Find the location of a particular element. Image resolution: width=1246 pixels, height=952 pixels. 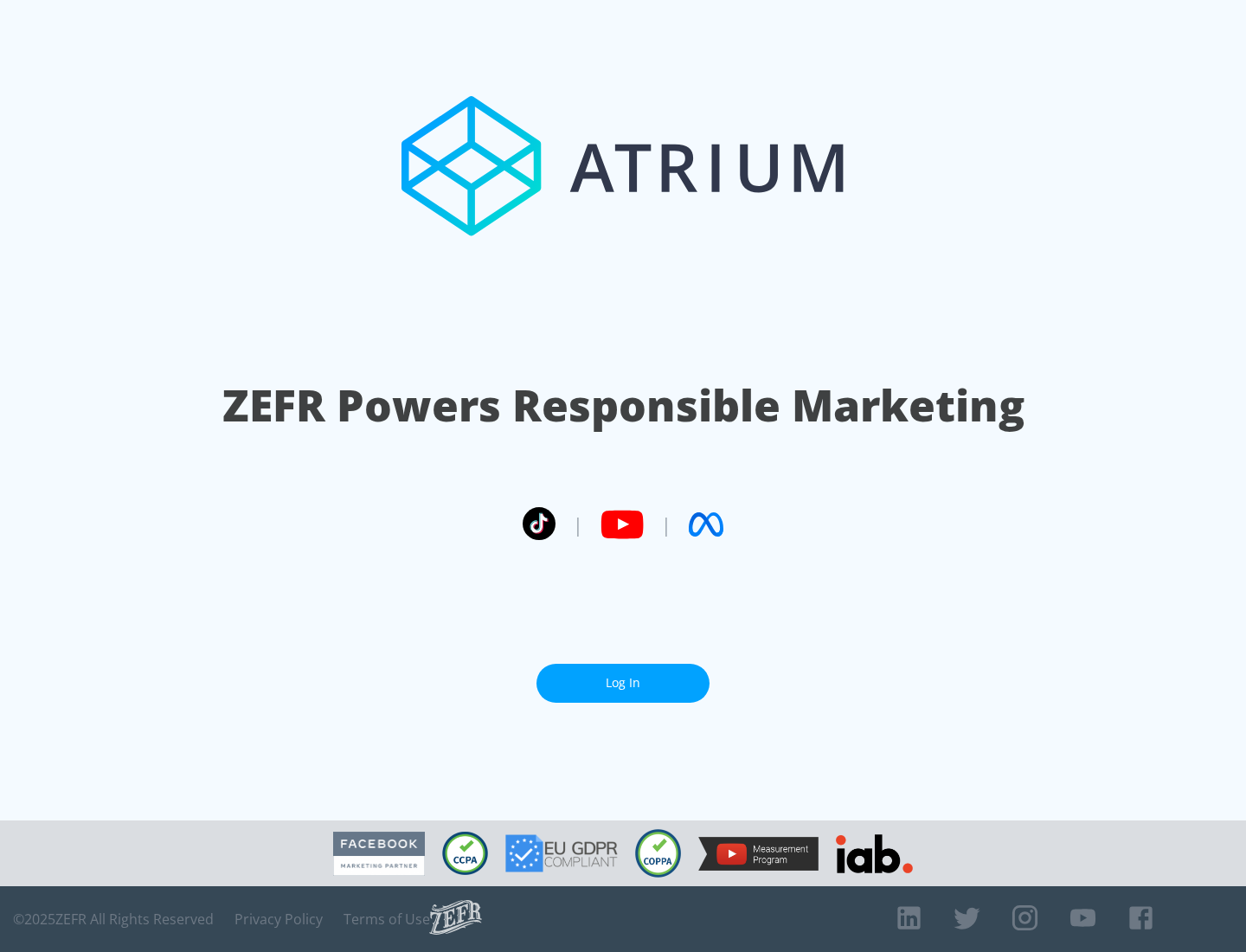

span: © 2025 ZEFR All Rights Reserved is located at coordinates (113, 919).